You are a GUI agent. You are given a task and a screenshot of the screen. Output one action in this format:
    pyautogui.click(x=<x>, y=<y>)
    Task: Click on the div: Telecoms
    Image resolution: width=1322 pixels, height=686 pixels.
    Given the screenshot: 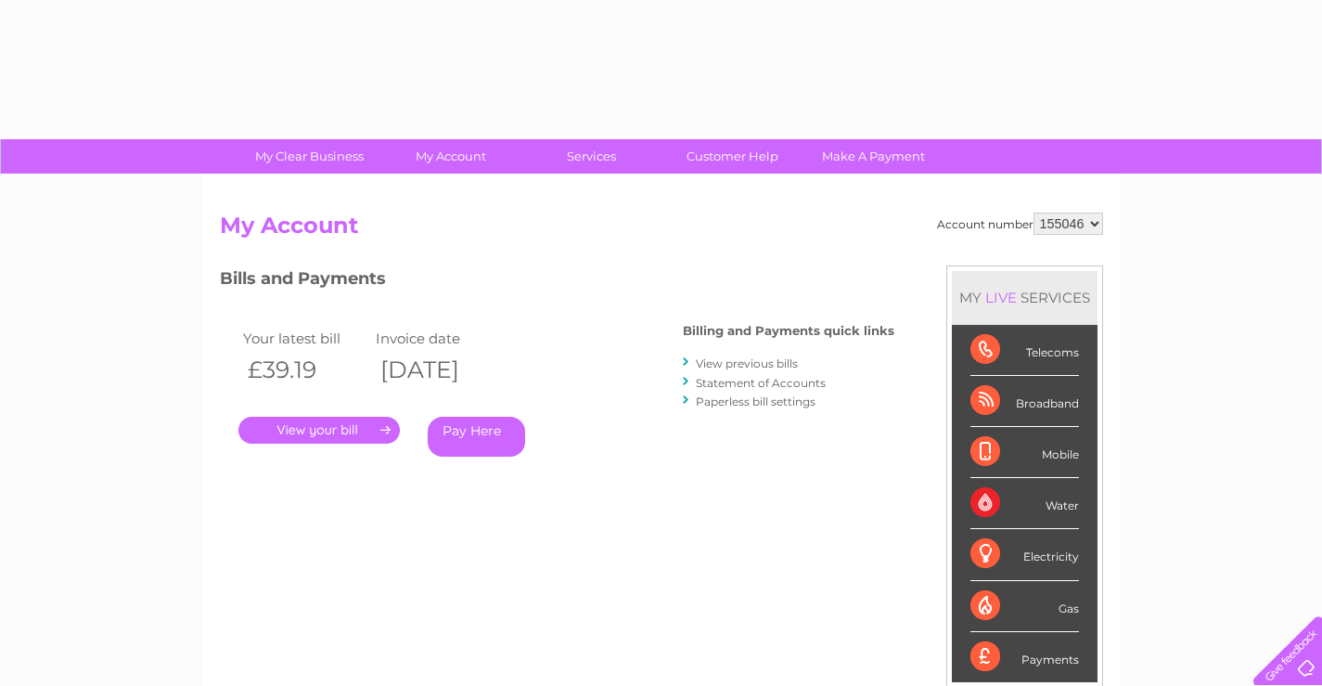 What is the action you would take?
    pyautogui.click(x=1024, y=350)
    